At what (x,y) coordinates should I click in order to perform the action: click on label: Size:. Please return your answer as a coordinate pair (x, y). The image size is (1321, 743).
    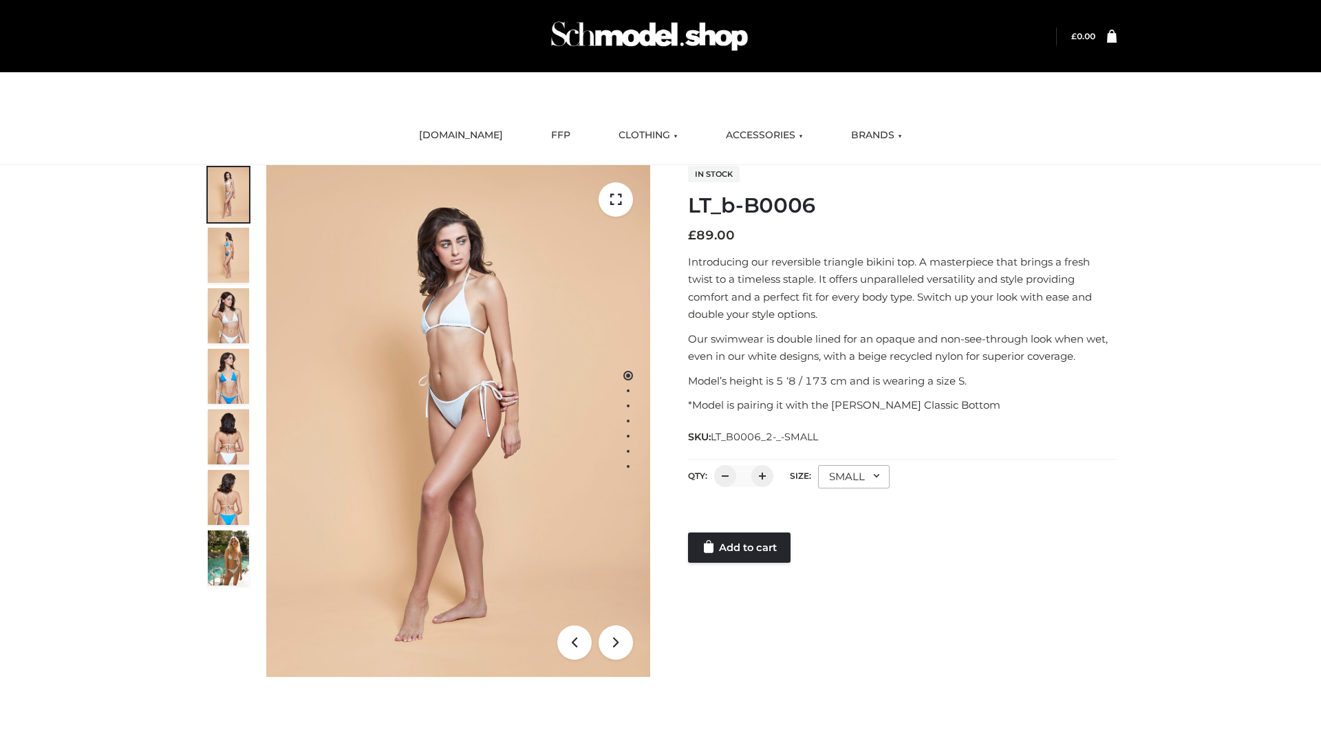
    Looking at the image, I should click on (800, 475).